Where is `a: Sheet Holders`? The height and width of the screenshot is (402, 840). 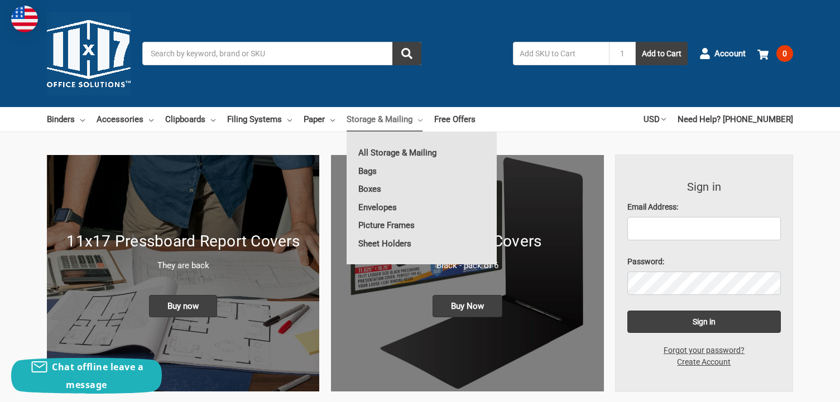
a: Sheet Holders is located at coordinates (421, 244).